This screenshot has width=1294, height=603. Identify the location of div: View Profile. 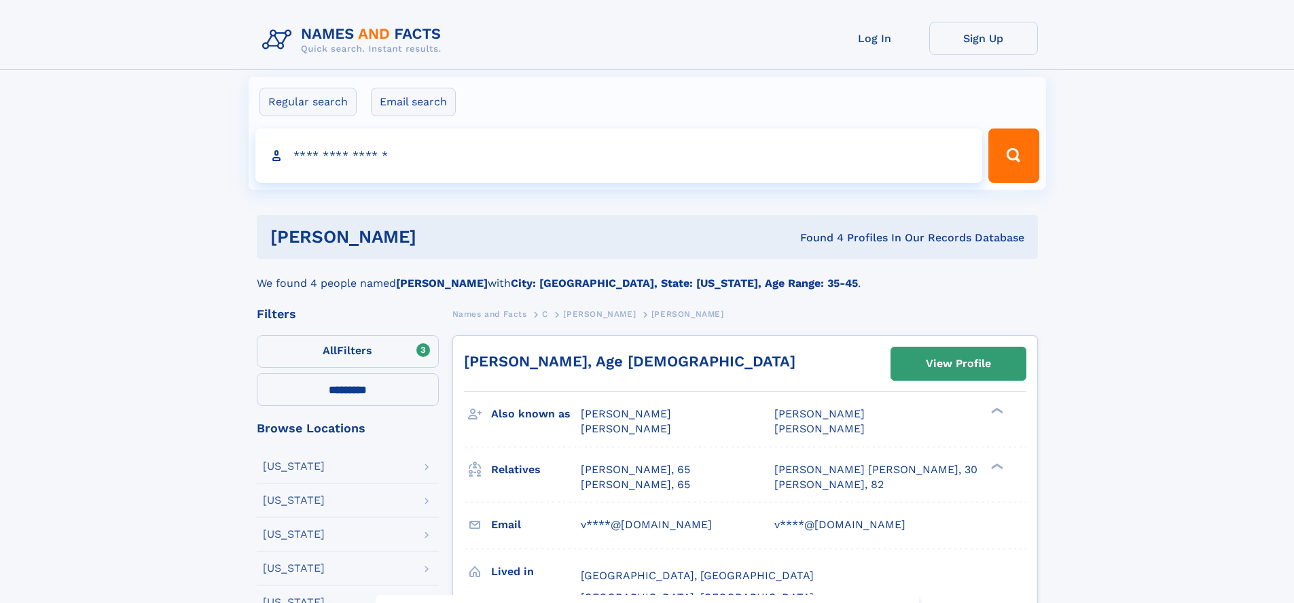
(959, 364).